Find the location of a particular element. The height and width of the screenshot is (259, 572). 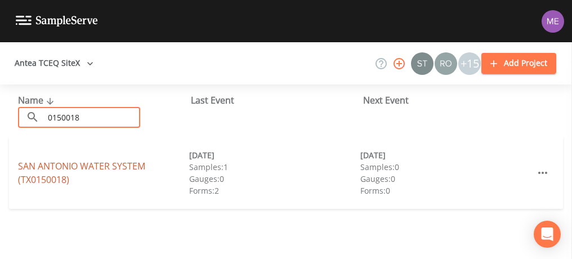

input: Search Projects is located at coordinates (92, 117).